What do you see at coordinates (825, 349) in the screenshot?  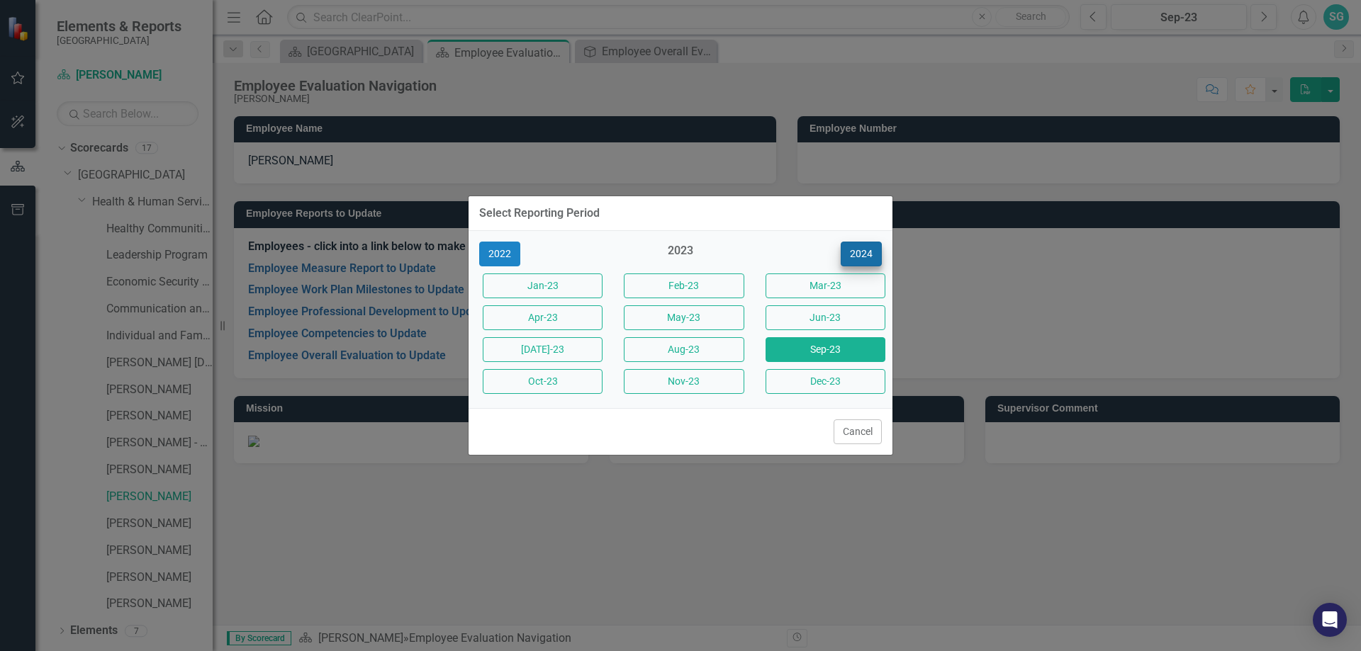 I see `button: Sep-23` at bounding box center [825, 349].